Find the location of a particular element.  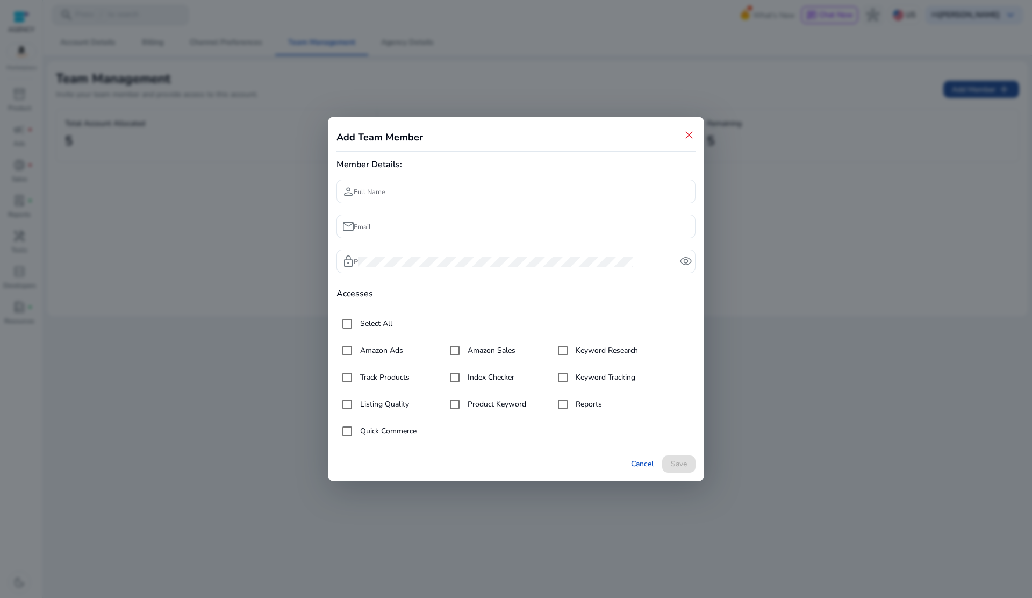

label: Listing Quality is located at coordinates (383, 404).